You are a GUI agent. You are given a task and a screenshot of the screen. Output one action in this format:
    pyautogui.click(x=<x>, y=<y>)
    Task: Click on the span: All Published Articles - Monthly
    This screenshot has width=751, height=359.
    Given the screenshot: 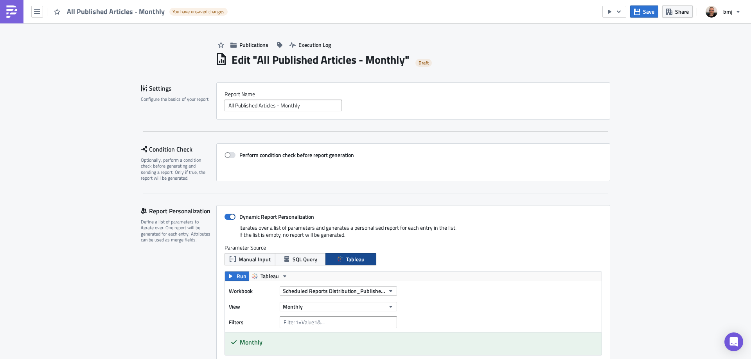 What is the action you would take?
    pyautogui.click(x=116, y=11)
    